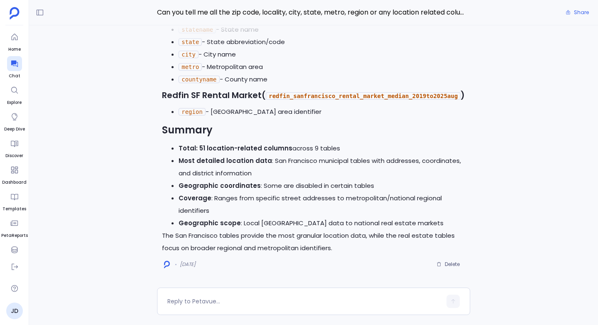 This screenshot has height=325, width=598. What do you see at coordinates (220, 185) in the screenshot?
I see `strong: Geographic coordinates` at bounding box center [220, 185].